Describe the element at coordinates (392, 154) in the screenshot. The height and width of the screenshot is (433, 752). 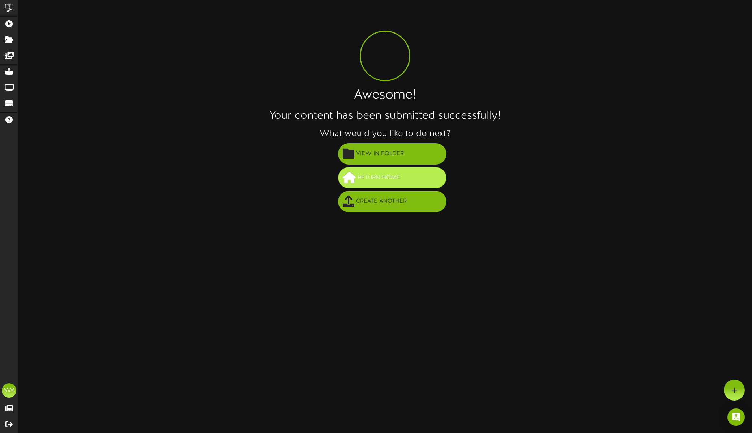
I see `button: View in Folder` at that location.